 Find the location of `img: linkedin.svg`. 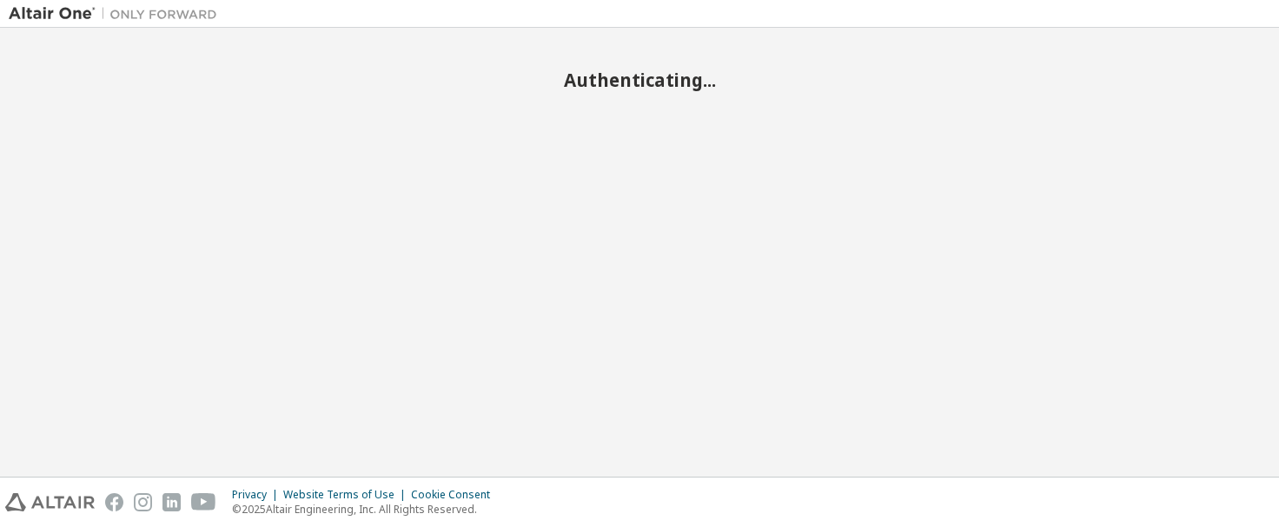

img: linkedin.svg is located at coordinates (171, 502).